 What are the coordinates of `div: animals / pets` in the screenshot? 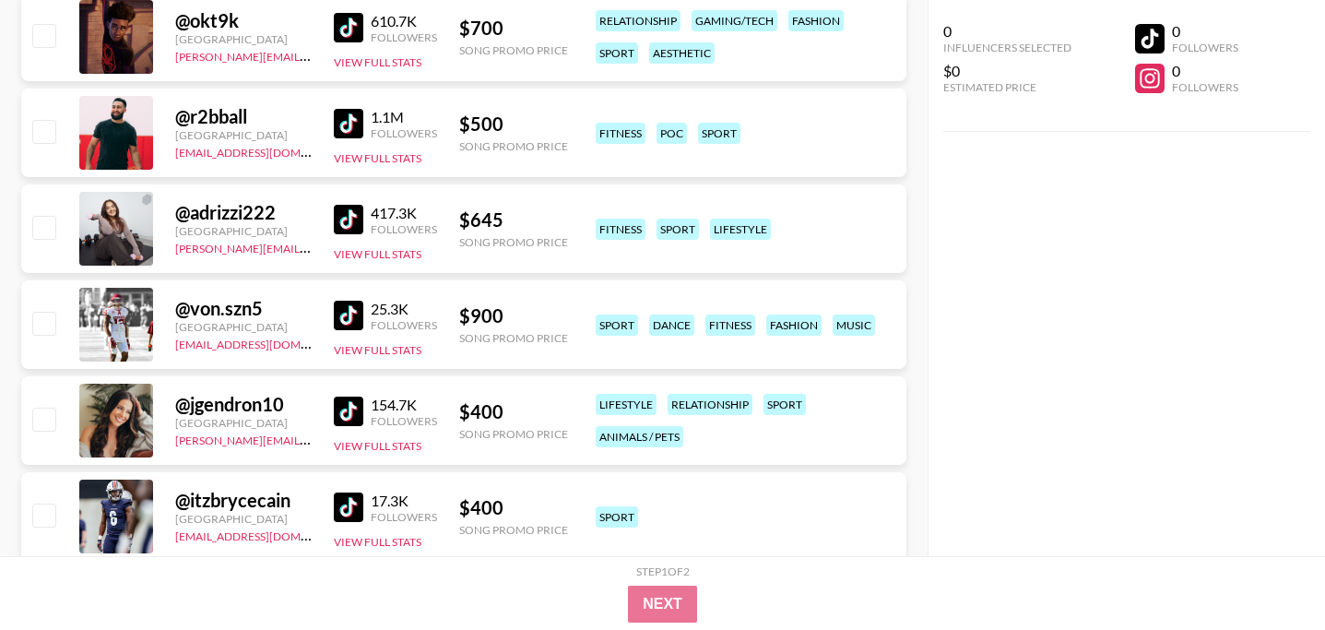 It's located at (639, 436).